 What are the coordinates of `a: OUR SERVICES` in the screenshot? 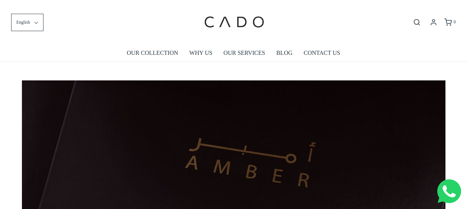 It's located at (244, 53).